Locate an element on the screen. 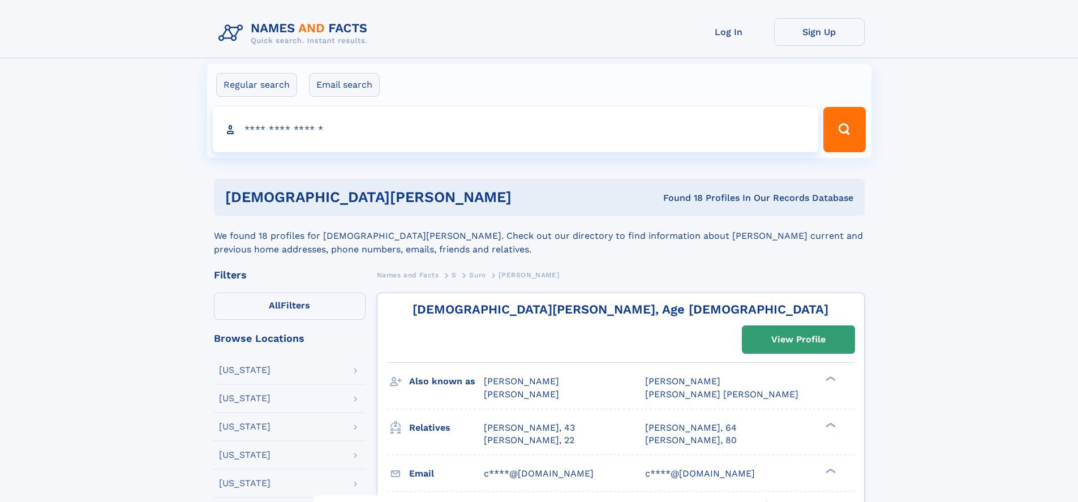 Image resolution: width=1078 pixels, height=502 pixels. h3: Also known as is located at coordinates (447, 381).